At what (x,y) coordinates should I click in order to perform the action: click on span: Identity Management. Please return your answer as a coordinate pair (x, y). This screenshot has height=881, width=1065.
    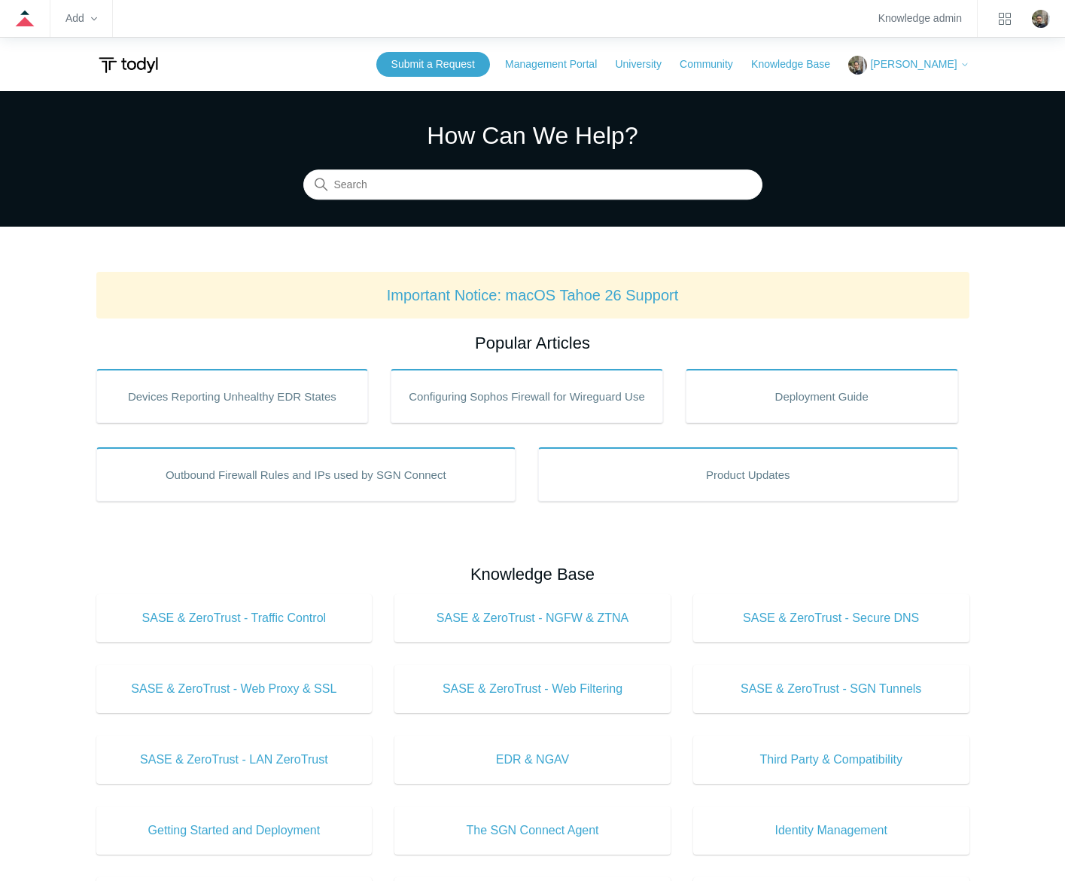
    Looking at the image, I should click on (831, 830).